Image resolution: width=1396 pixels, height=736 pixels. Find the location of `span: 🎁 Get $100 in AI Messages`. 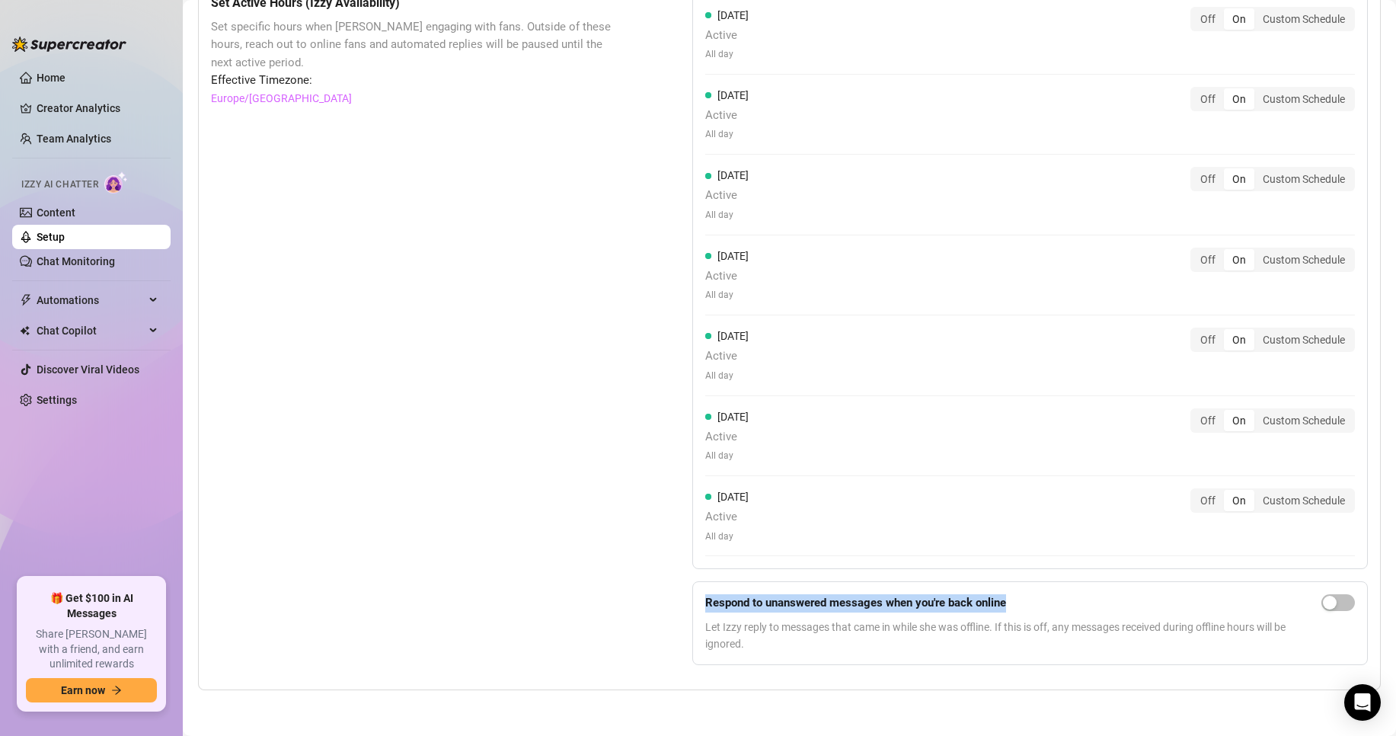

span: 🎁 Get $100 in AI Messages is located at coordinates (91, 605).